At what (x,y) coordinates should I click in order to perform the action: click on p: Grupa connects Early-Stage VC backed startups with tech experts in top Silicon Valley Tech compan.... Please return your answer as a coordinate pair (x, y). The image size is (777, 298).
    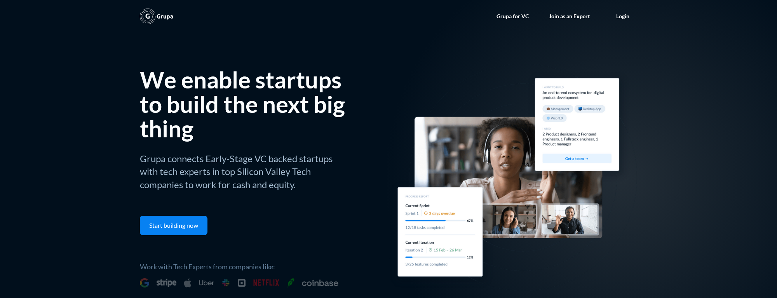
    Looking at the image, I should click on (246, 171).